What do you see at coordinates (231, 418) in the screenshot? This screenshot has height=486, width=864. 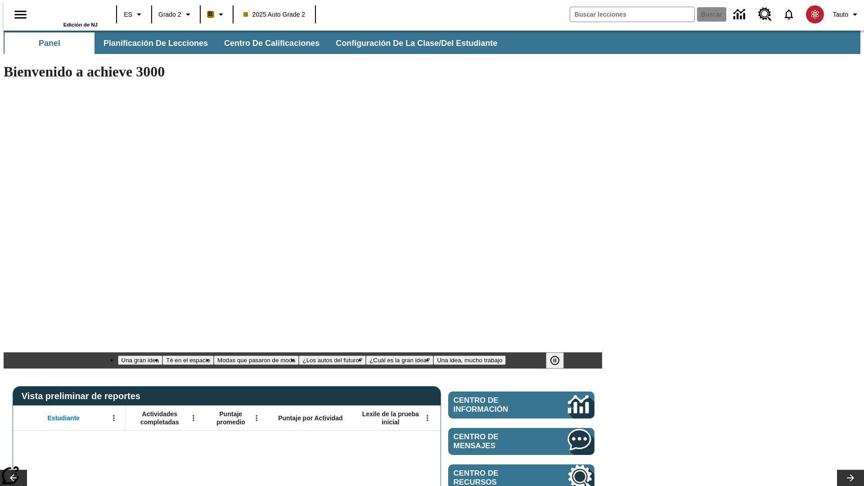 I see `span: Puntaje promedio` at bounding box center [231, 418].